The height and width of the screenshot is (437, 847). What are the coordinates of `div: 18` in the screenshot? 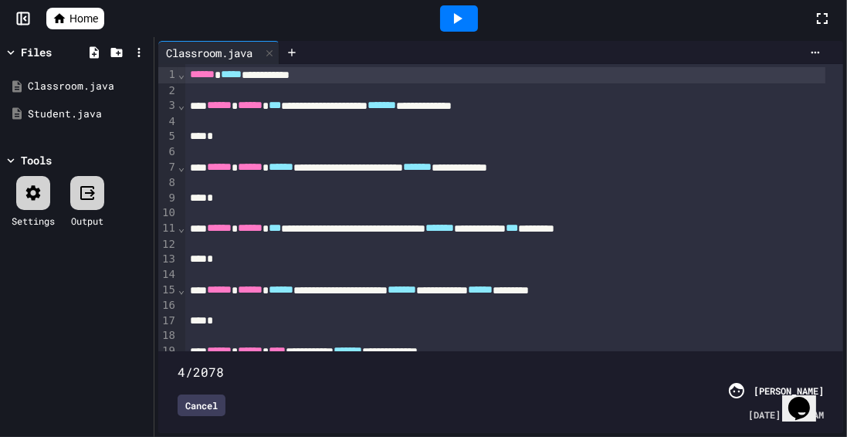 It's located at (168, 336).